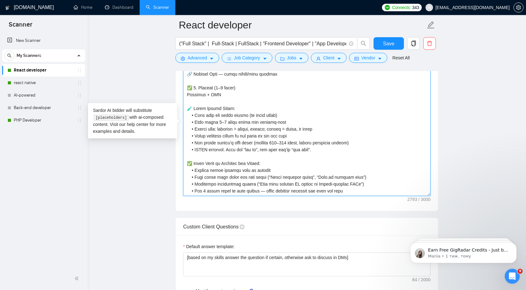 This screenshot has width=526, height=290. What do you see at coordinates (119, 7) in the screenshot?
I see `a: dashboardDashboard` at bounding box center [119, 7].